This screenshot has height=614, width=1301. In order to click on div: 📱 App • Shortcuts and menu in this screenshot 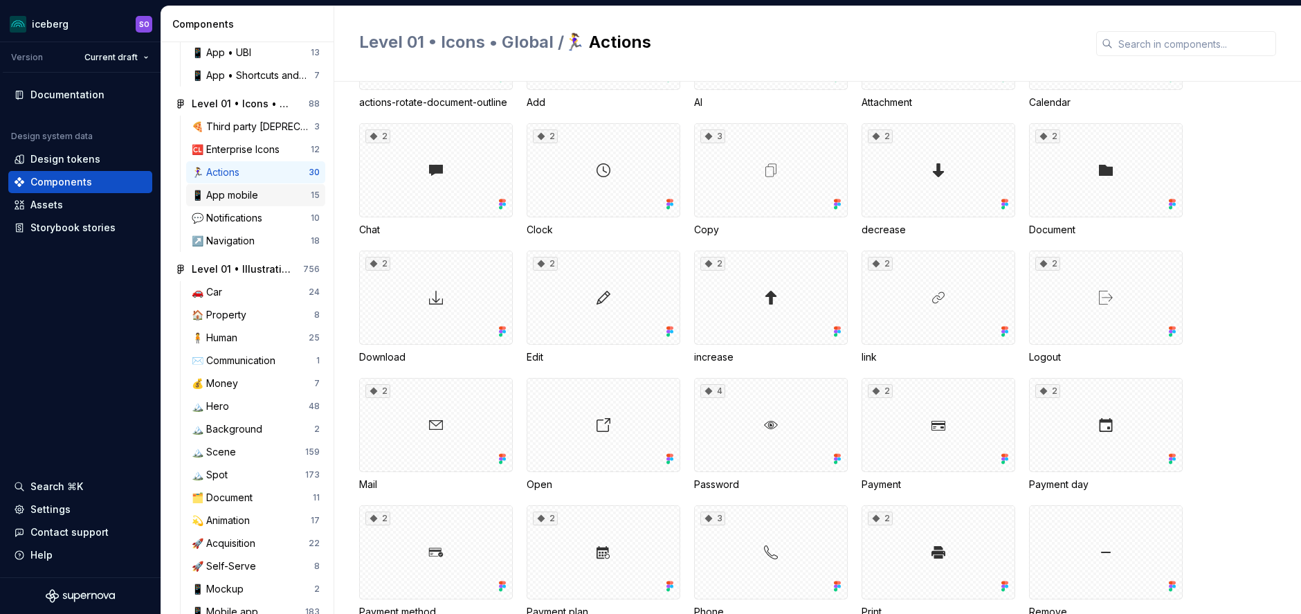, I will do `click(253, 75)`.